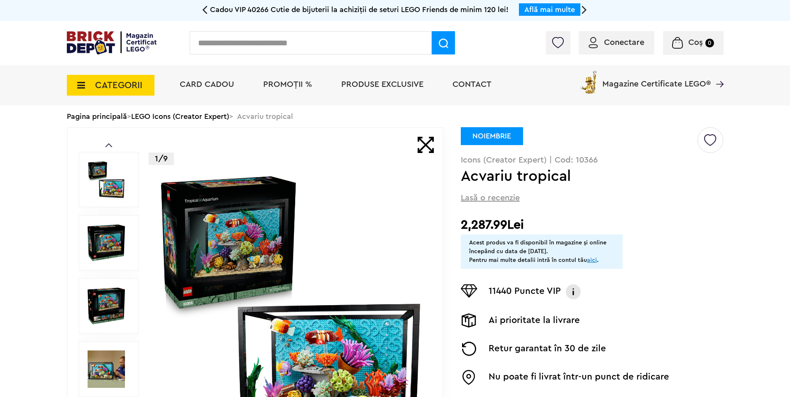  I want to click on img: Livrare, so click(469, 320).